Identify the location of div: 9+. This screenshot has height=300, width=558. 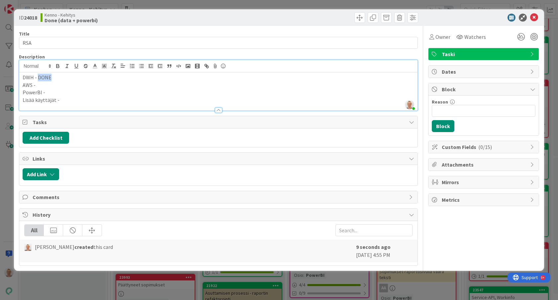
(35, 5).